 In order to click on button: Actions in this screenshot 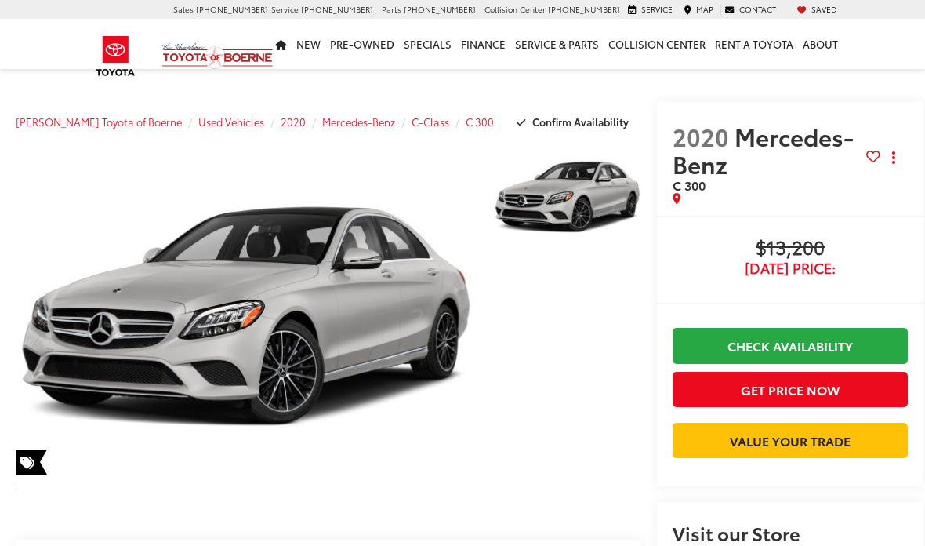, I will do `click(894, 158)`.